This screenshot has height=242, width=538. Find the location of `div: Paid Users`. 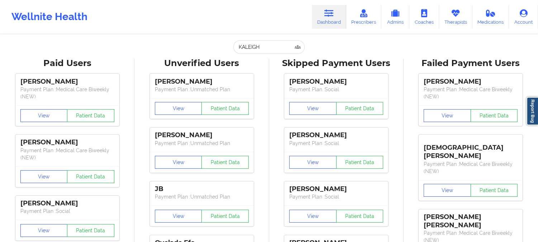

div: Paid Users is located at coordinates (67, 63).